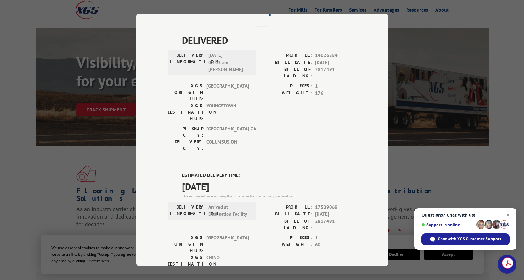  What do you see at coordinates (269, 176) in the screenshot?
I see `label: ESTIMATED DELIVERY TIME:` at bounding box center [269, 176].